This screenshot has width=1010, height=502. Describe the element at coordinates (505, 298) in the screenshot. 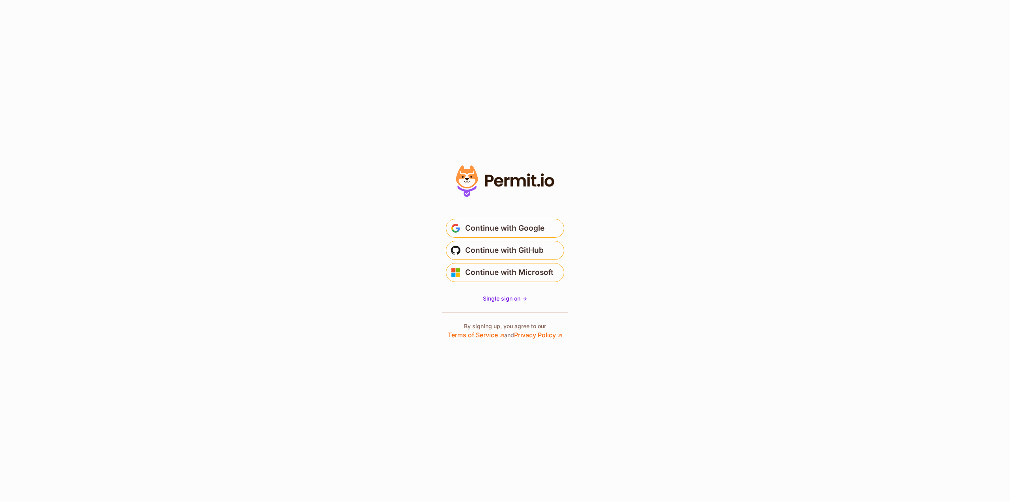

I see `a: Single sign on ->` at that location.